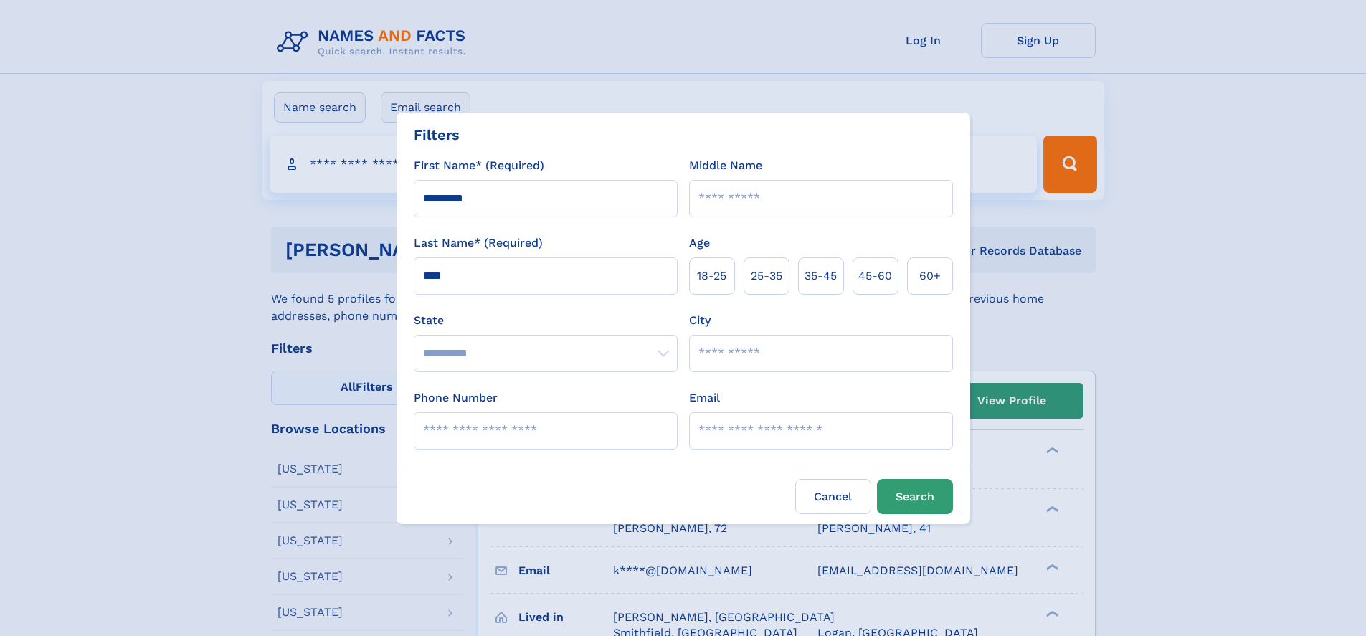 The height and width of the screenshot is (636, 1366). What do you see at coordinates (546, 321) in the screenshot?
I see `label: State` at bounding box center [546, 321].